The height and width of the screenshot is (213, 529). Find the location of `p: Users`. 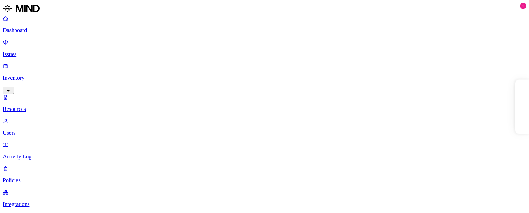

p: Users is located at coordinates (265, 133).